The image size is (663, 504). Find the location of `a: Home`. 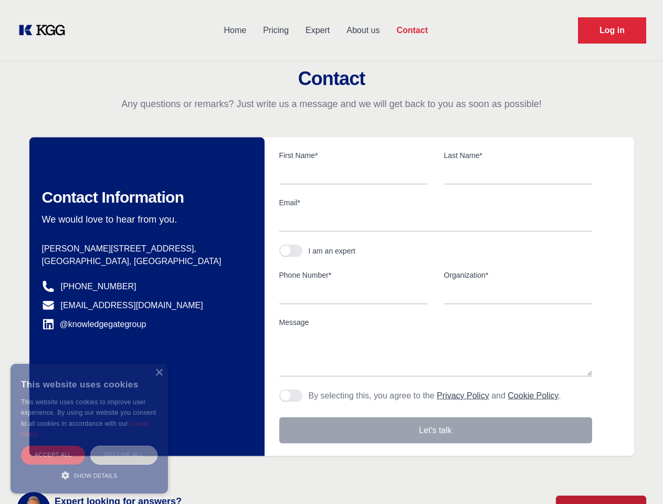

a: Home is located at coordinates (235, 30).